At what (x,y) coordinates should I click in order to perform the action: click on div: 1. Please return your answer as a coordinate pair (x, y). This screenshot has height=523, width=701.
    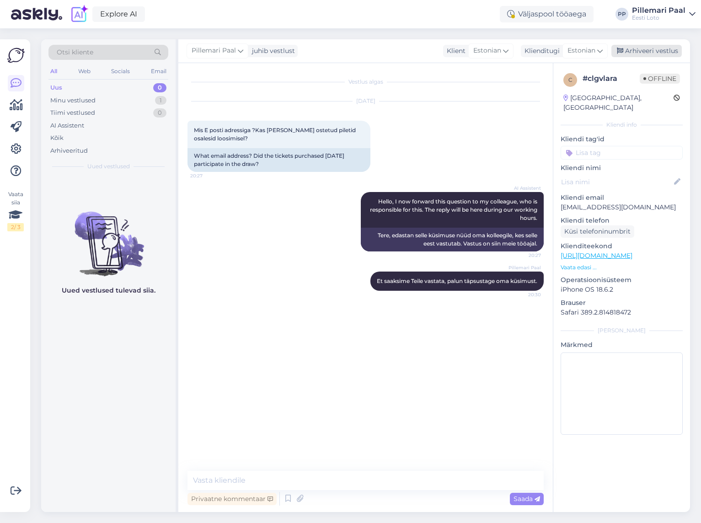
    Looking at the image, I should click on (161, 101).